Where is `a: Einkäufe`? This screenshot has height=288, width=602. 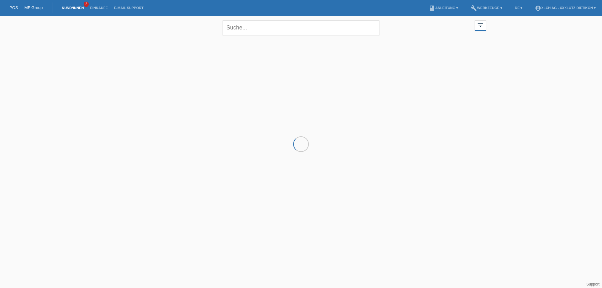 a: Einkäufe is located at coordinates (99, 8).